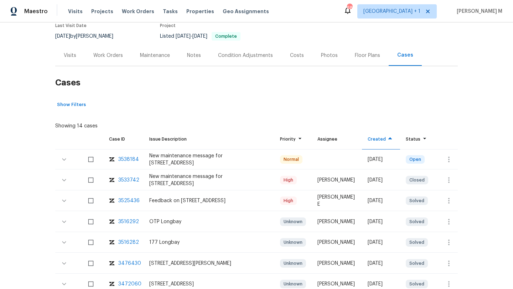 Image resolution: width=513 pixels, height=289 pixels. I want to click on div: Floor Plans, so click(367, 56).